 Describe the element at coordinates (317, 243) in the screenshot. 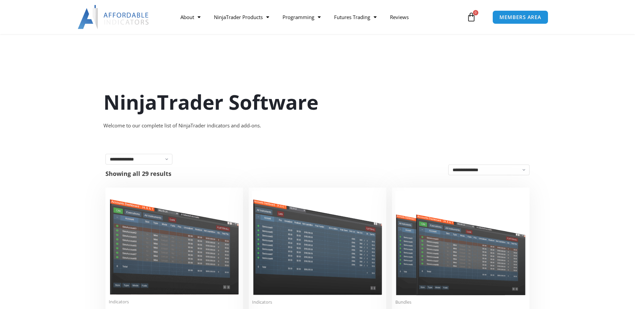

I see `img: Account Risk Manager` at that location.